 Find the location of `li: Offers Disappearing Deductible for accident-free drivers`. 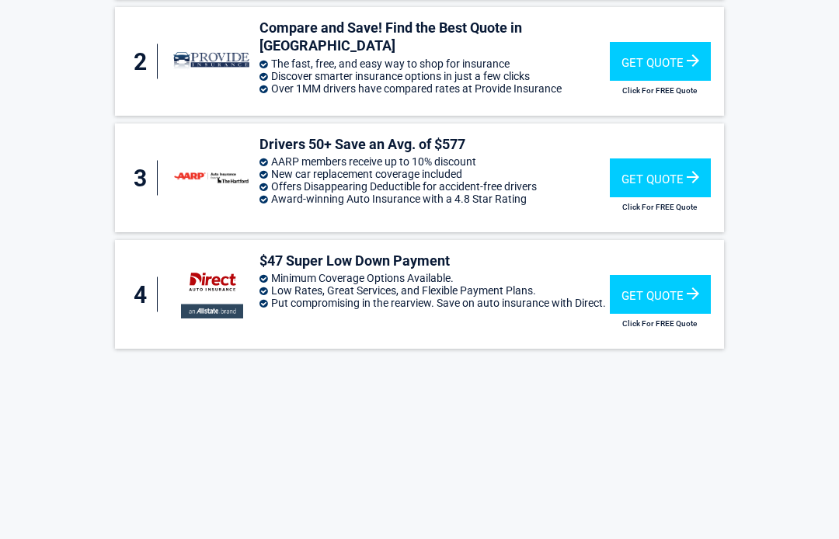

li: Offers Disappearing Deductible for accident-free drivers is located at coordinates (434, 186).